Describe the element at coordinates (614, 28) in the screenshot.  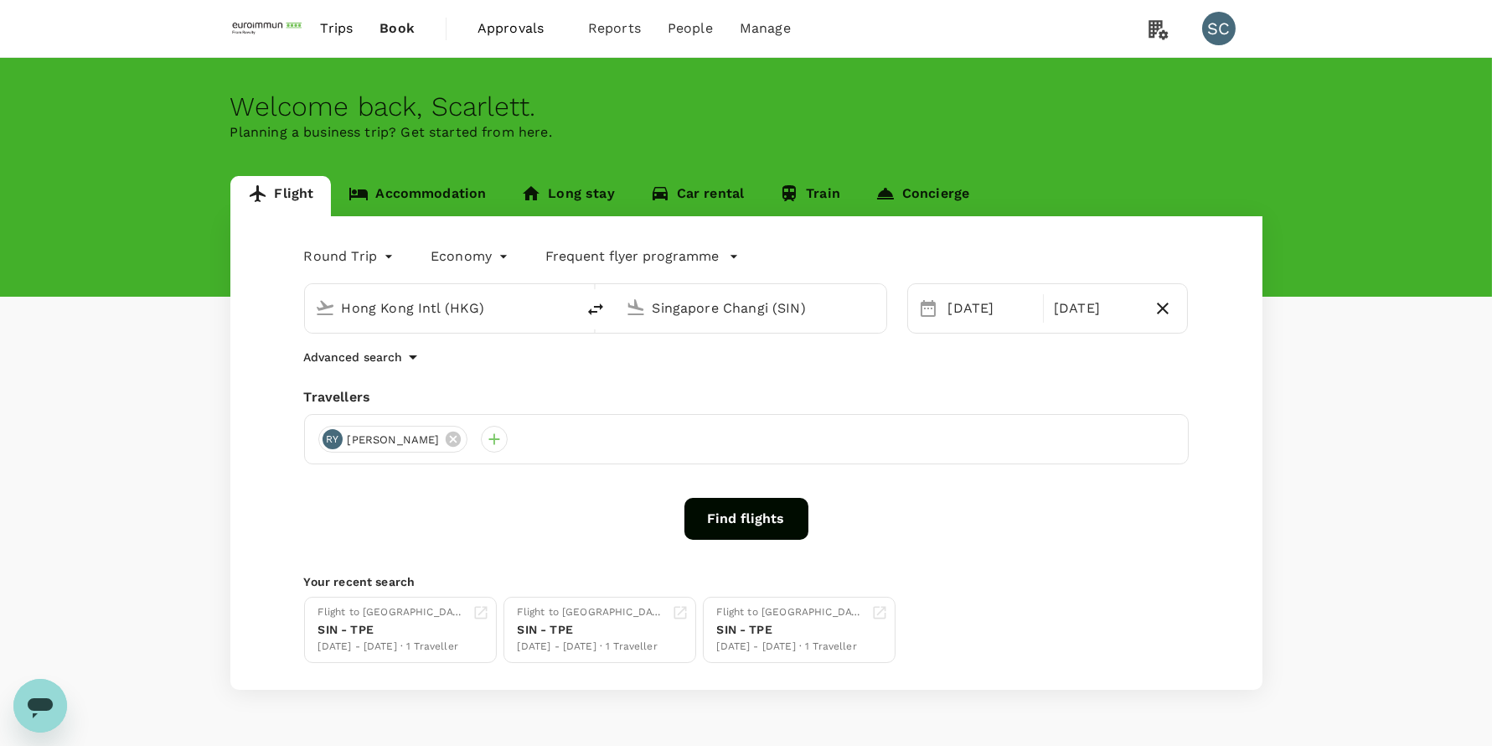
I see `span: Reports` at that location.